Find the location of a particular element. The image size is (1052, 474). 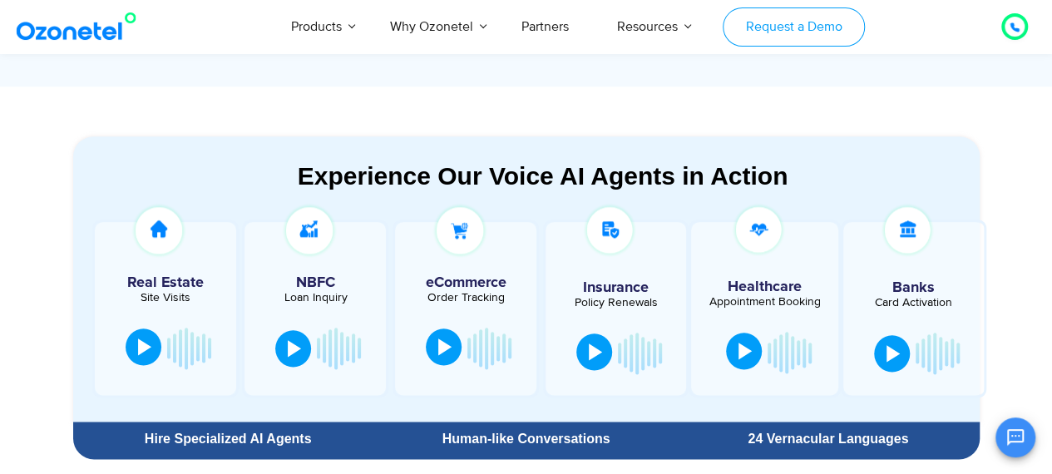

div: Hire Specialized AI Agents is located at coordinates (228, 439).